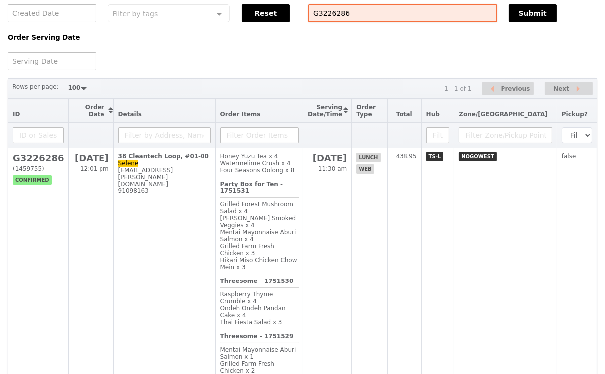  What do you see at coordinates (568, 89) in the screenshot?
I see `button: Next` at bounding box center [568, 89].